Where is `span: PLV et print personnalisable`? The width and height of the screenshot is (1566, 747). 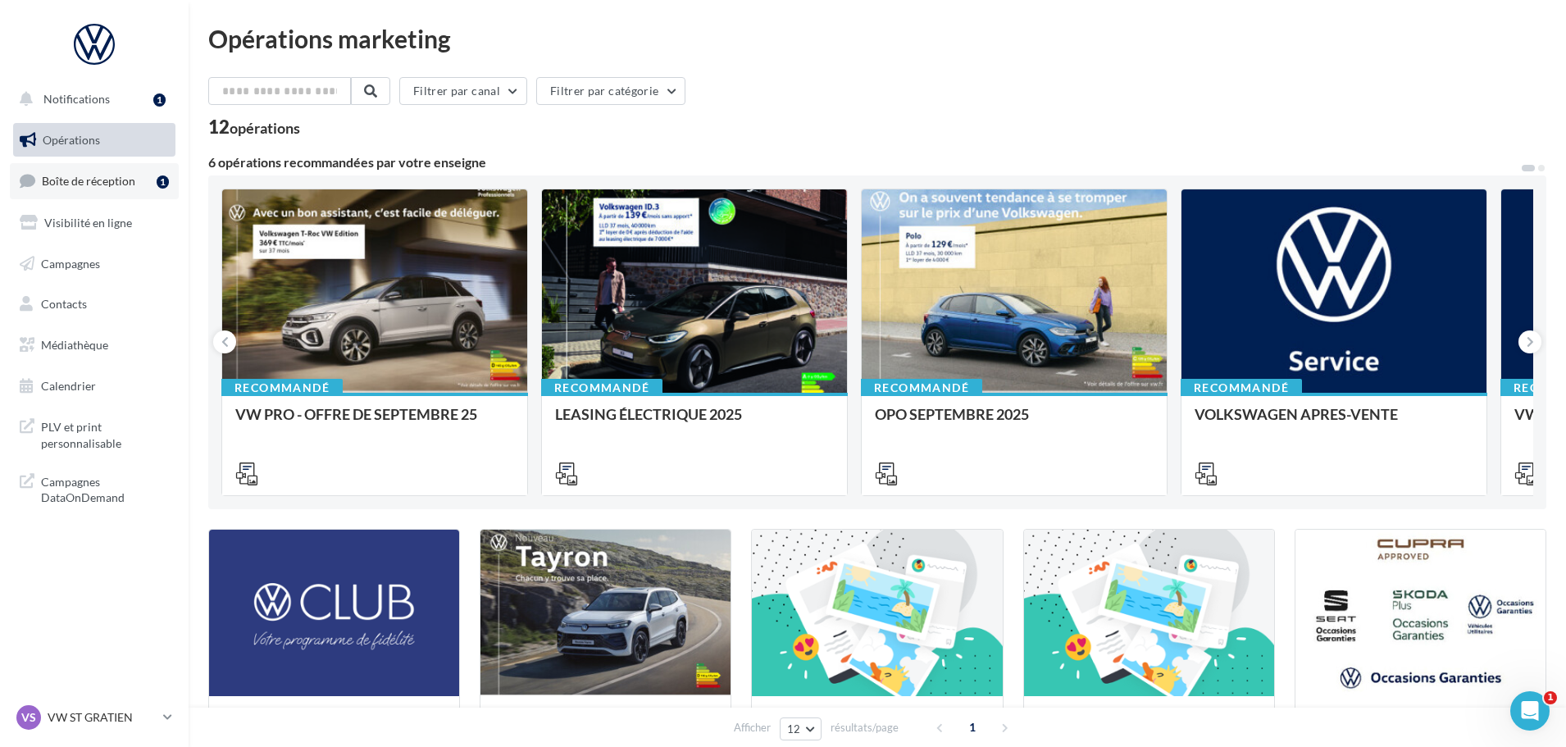
span: PLV et print personnalisable is located at coordinates (105, 433).